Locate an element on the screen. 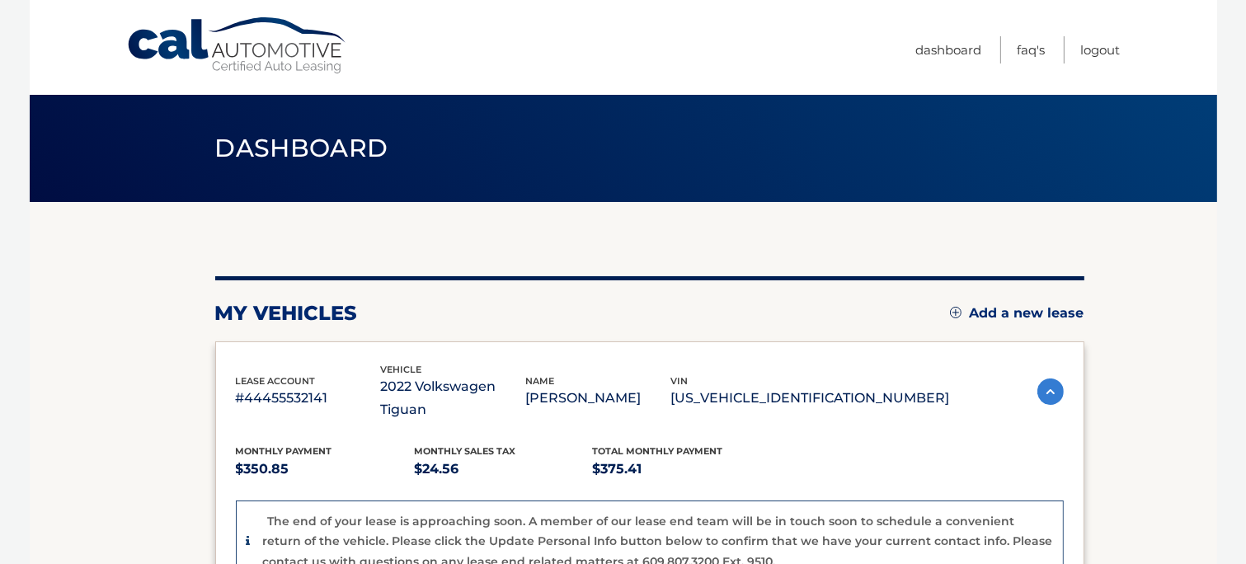 The image size is (1246, 564). p: 2022 Volkswagen Tiguan is located at coordinates (453, 398).